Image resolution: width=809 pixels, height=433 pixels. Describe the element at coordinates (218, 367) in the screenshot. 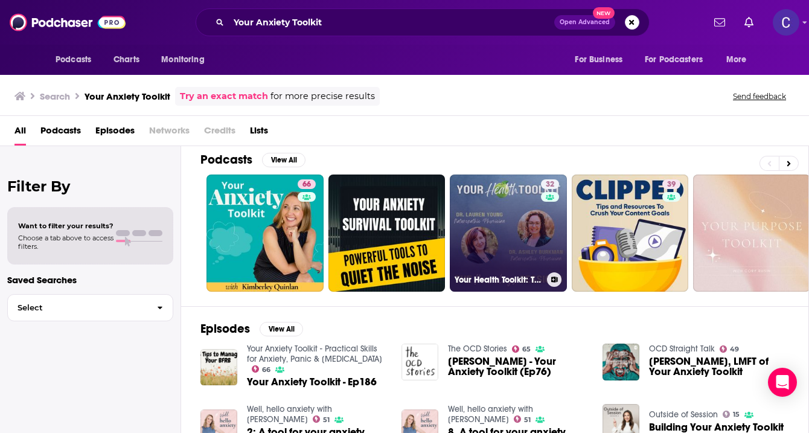

I see `img: Your Anxiety Toolkit - Ep186` at that location.